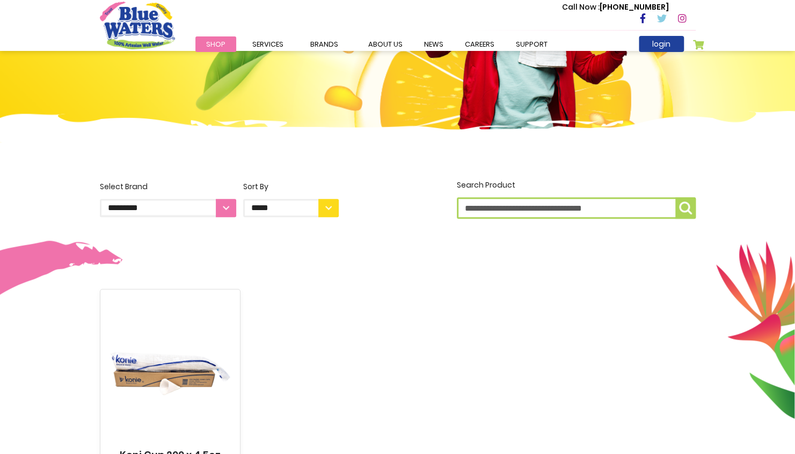  What do you see at coordinates (661, 44) in the screenshot?
I see `a: login` at bounding box center [661, 44].